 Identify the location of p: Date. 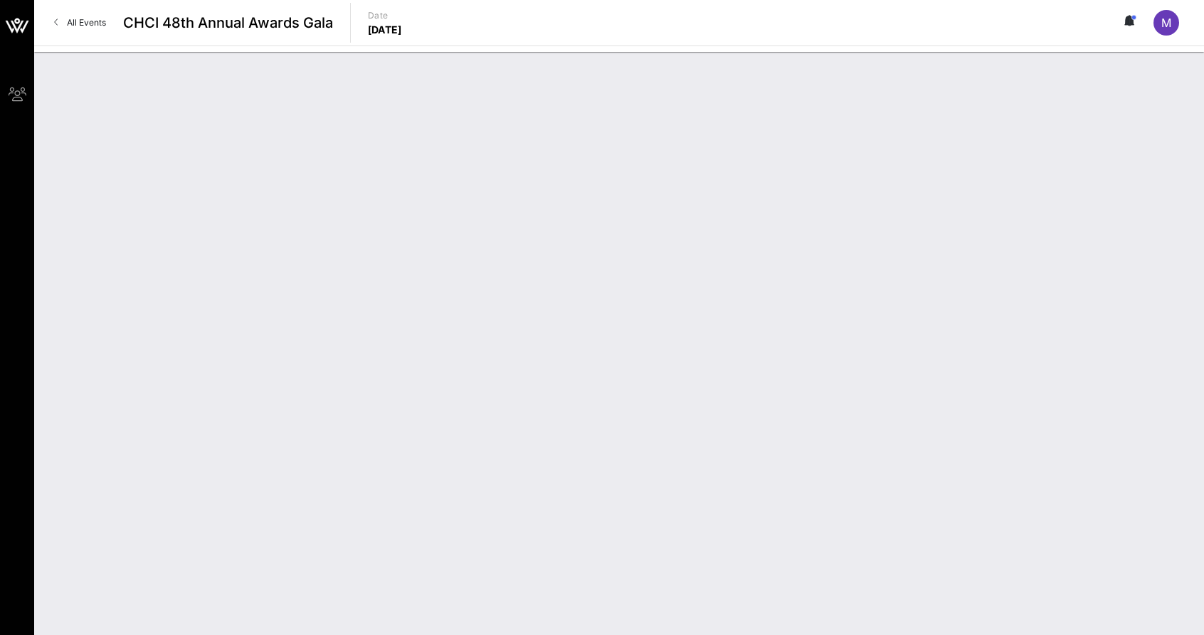
(385, 16).